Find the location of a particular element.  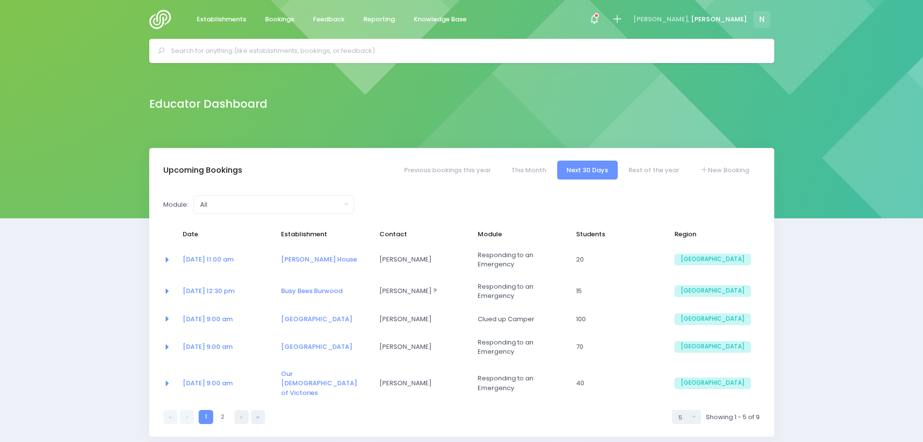

a: Next is located at coordinates (241, 416).